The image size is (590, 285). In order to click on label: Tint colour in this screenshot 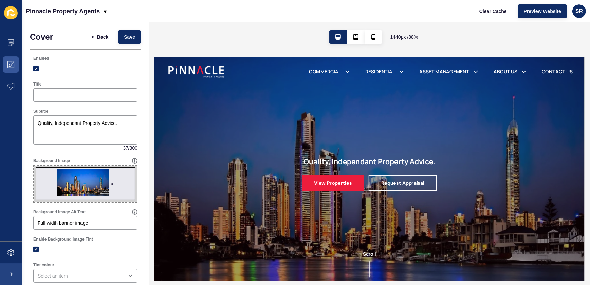, I will do `click(44, 265)`.